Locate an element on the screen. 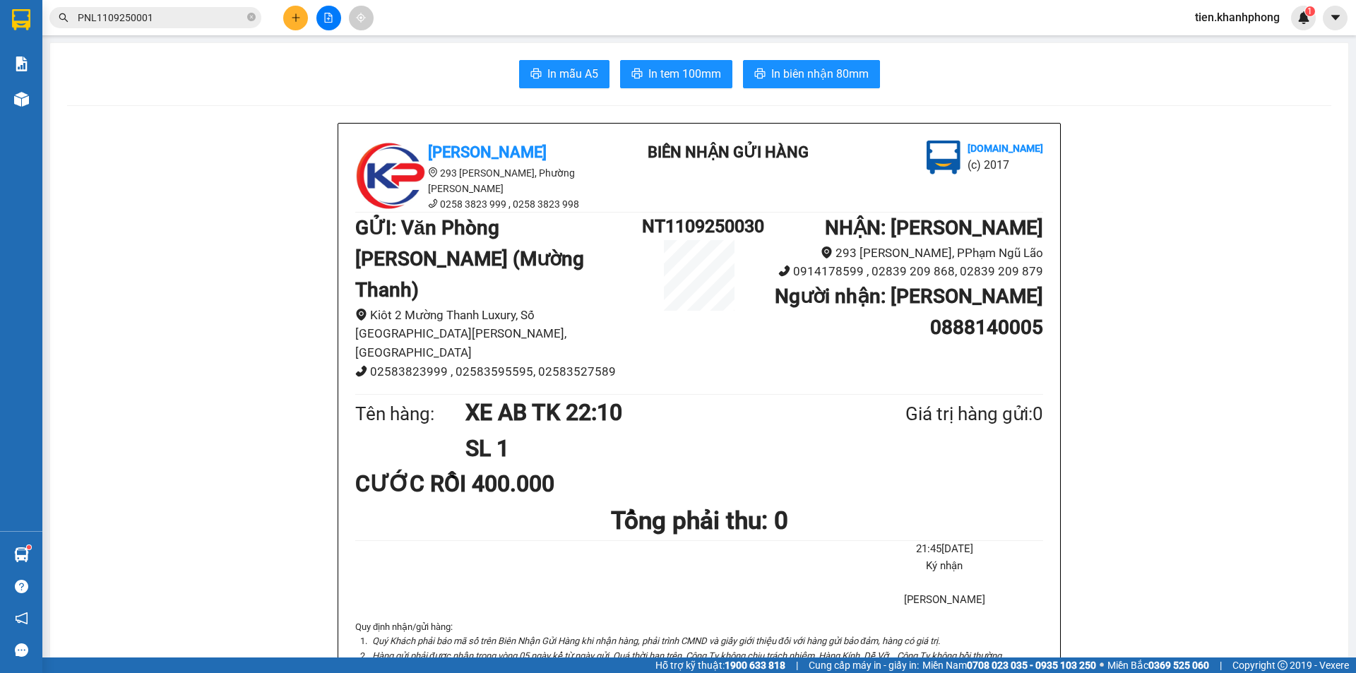 This screenshot has width=1356, height=673. span: tien.khanhphong is located at coordinates (1238, 17).